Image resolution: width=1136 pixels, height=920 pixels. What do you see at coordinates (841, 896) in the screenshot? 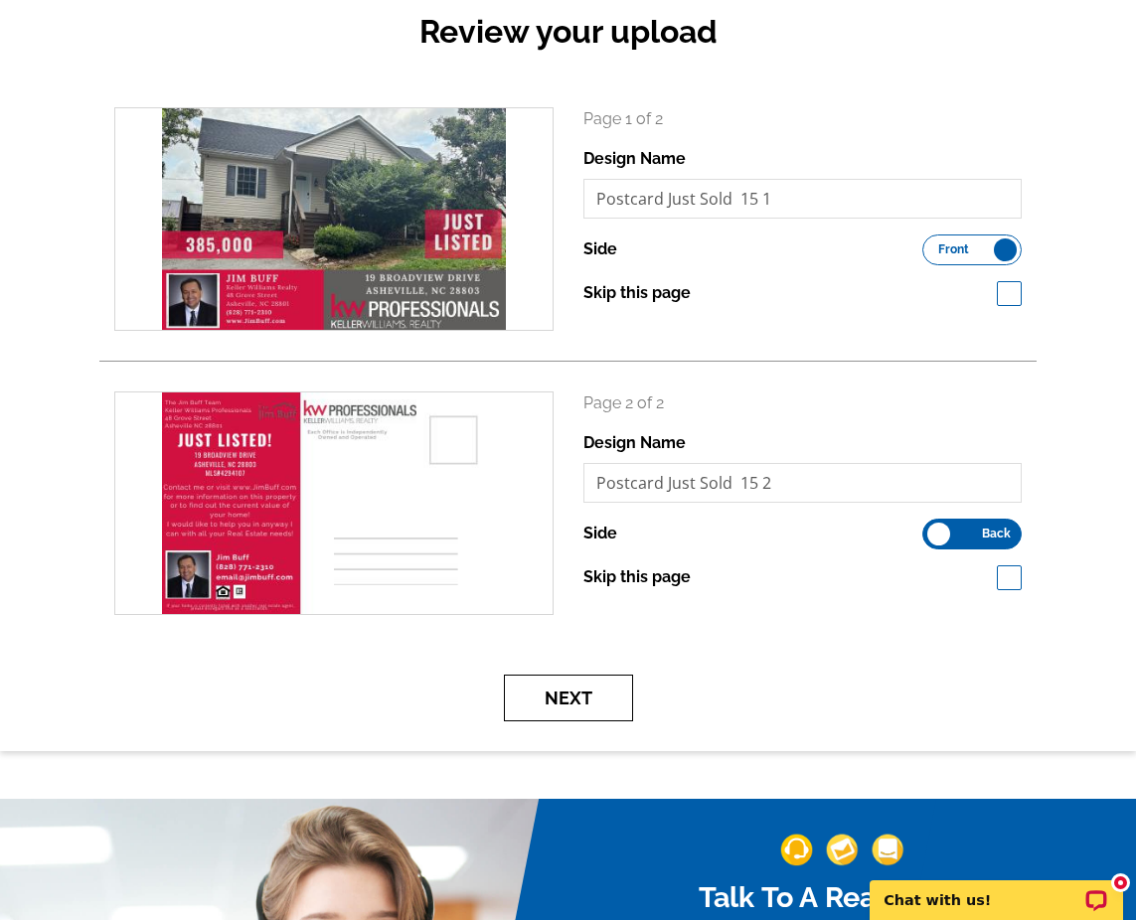
I see `h2: Talk To A Real Person` at bounding box center [841, 896].